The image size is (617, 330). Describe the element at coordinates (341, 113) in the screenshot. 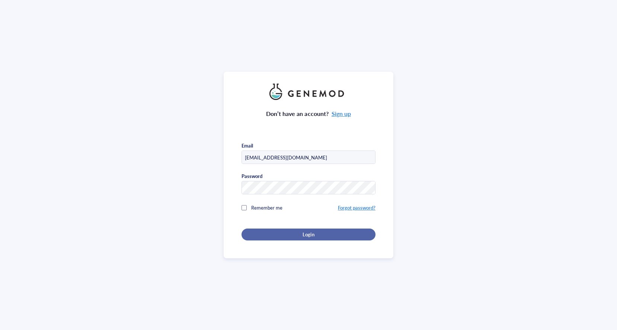

I see `a: Sign up` at that location.